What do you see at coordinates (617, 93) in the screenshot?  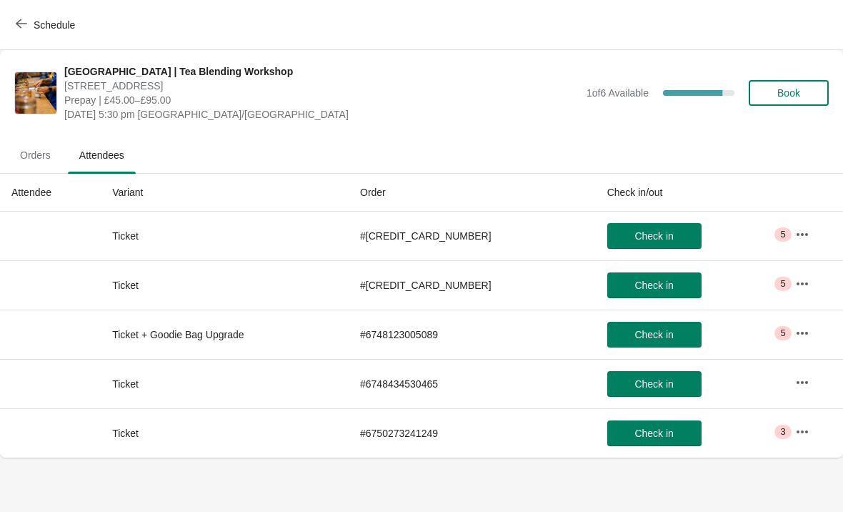 I see `span: 1 of 6 Available` at bounding box center [617, 93].